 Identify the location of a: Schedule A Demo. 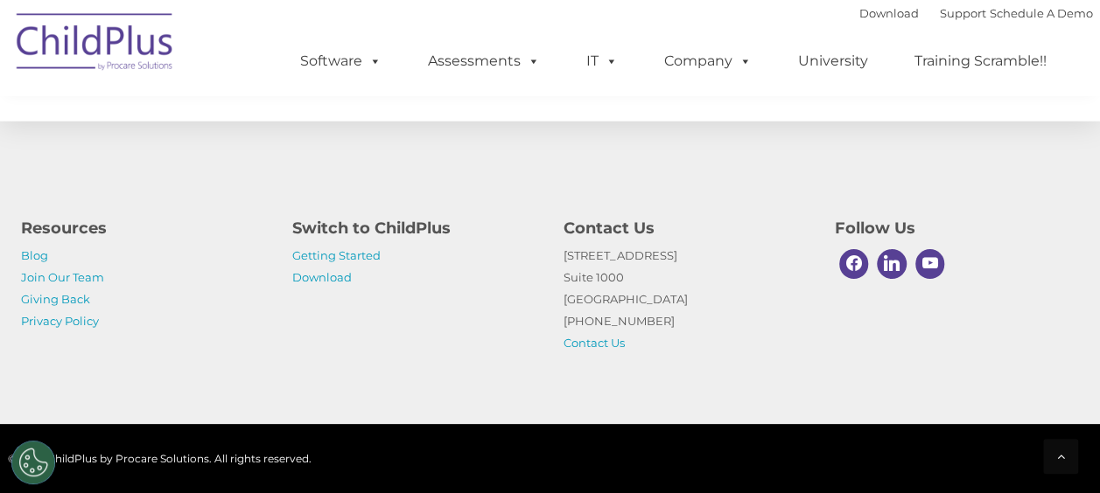
(1041, 13).